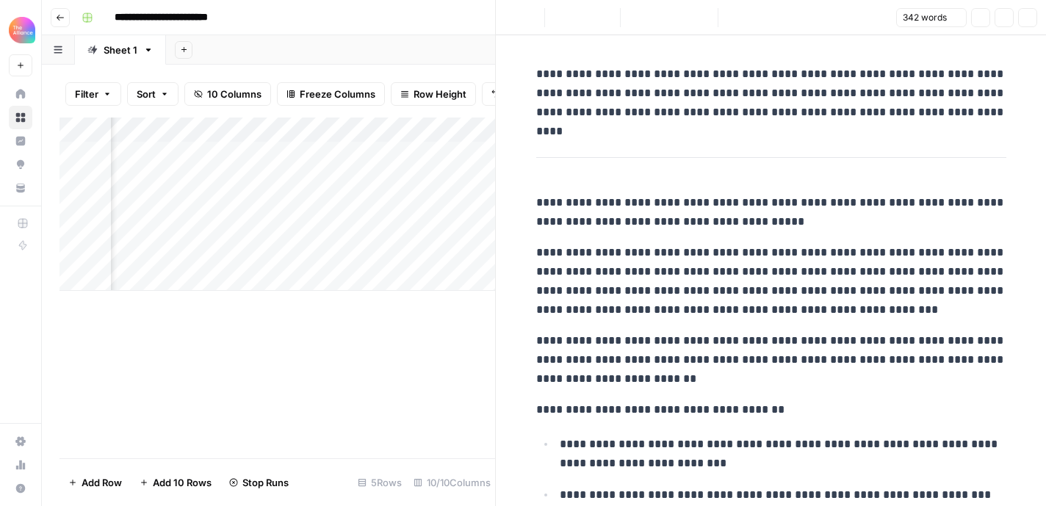 The image size is (1046, 506). I want to click on span: 342 words, so click(925, 18).